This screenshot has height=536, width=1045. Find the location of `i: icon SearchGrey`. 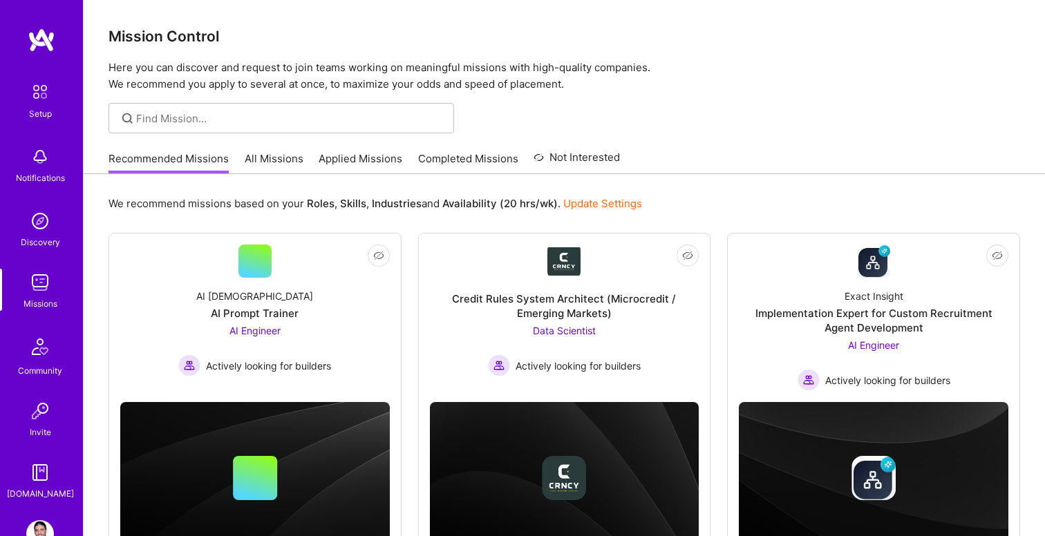

i: icon SearchGrey is located at coordinates (127, 118).